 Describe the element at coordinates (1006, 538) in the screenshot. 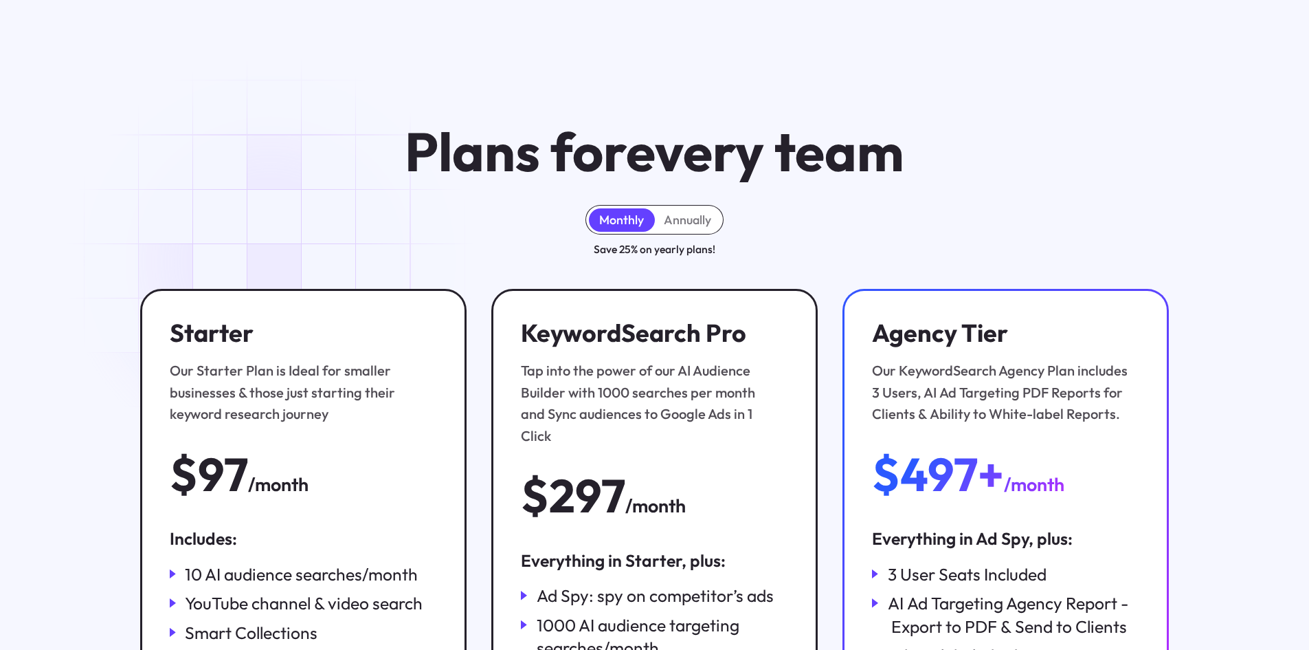

I see `div: Everything in Ad Spy, plus:` at that location.